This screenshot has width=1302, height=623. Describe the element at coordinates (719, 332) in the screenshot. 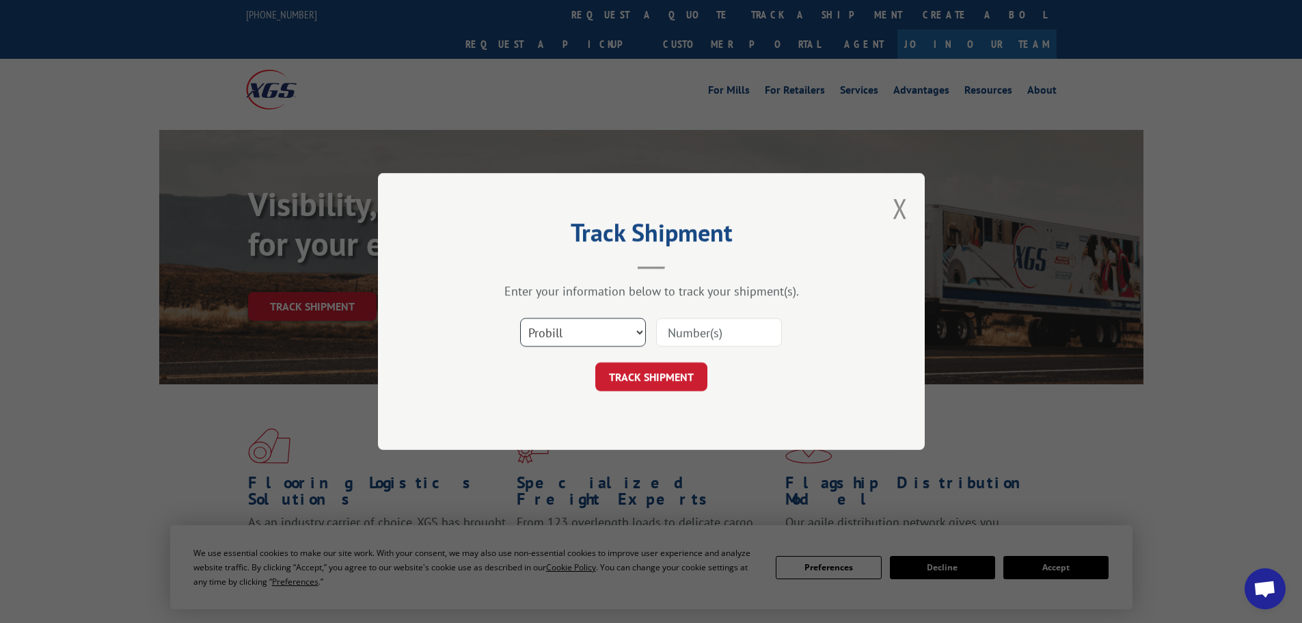

I see `input: Number(s)` at that location.